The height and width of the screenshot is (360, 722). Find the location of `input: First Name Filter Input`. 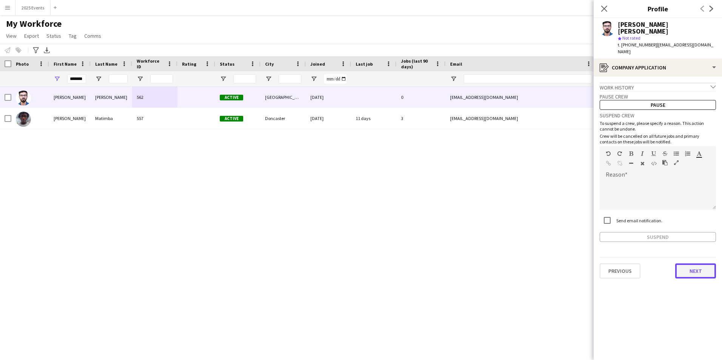

input: First Name Filter Input is located at coordinates (77, 79).